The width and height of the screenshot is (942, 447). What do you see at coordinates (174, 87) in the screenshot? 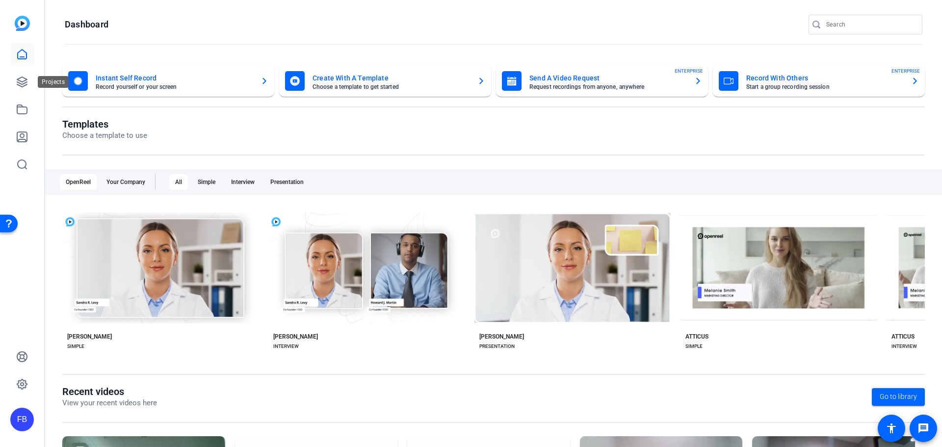
I see `mat-card-subtitle: Record yourself or your screen` at bounding box center [174, 87].